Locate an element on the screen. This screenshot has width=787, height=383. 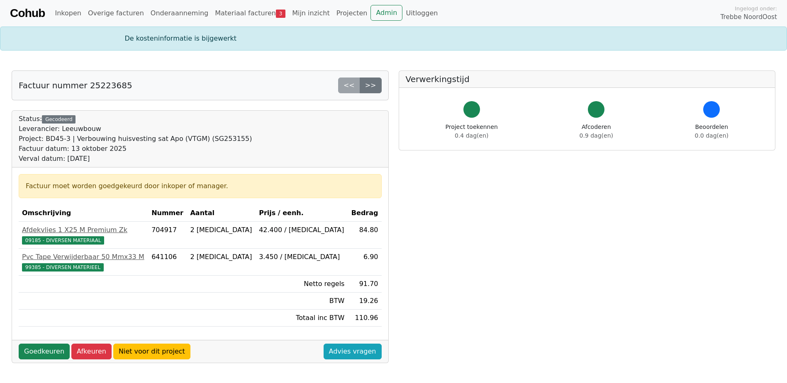
td: Netto regels is located at coordinates (302, 284).